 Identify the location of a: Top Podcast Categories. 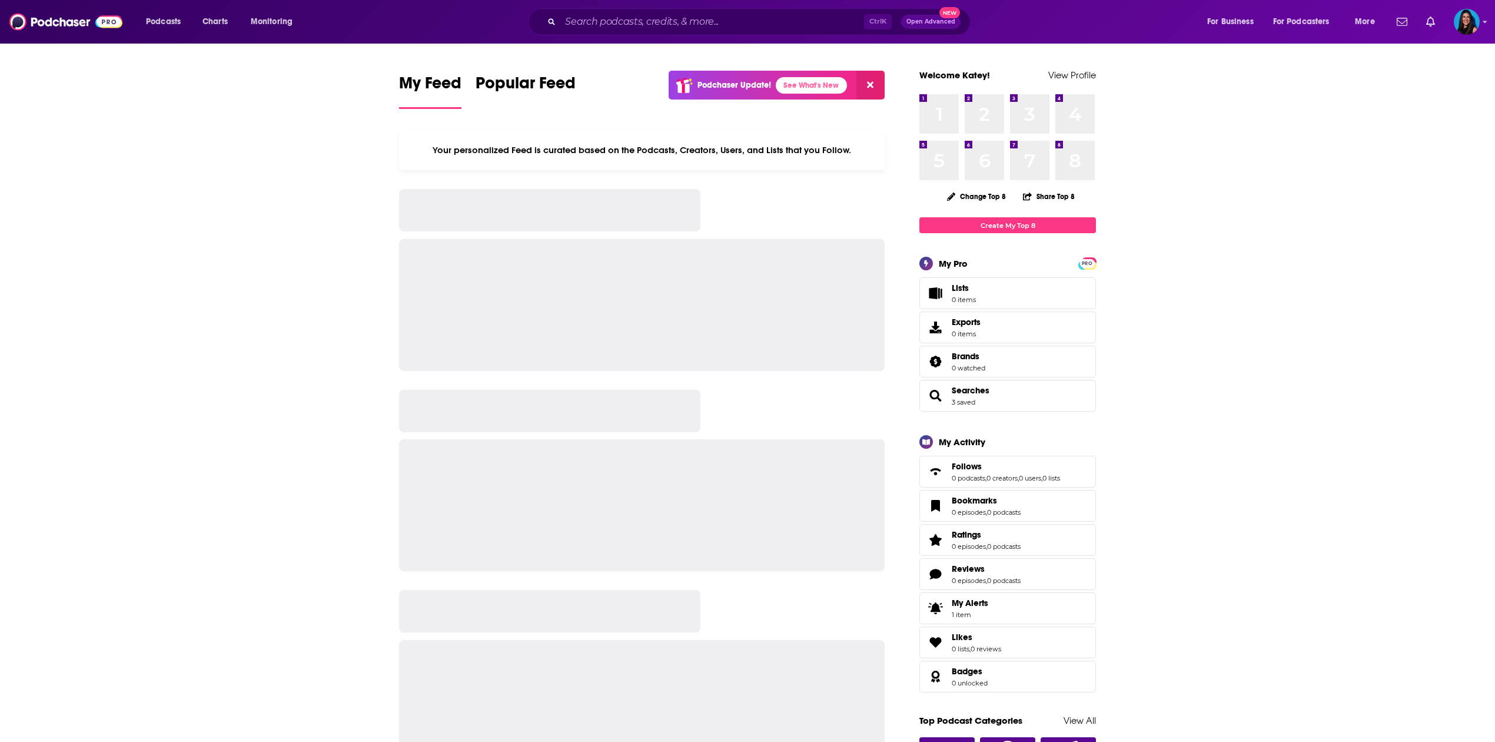
(971, 720).